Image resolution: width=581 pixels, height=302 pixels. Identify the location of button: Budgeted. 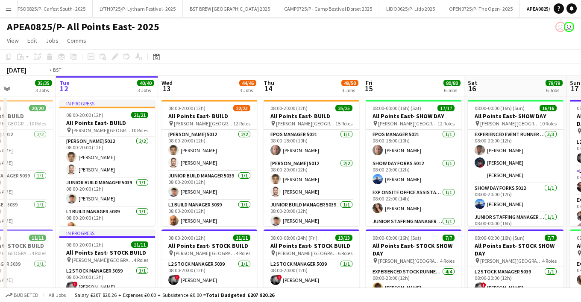
(22, 296).